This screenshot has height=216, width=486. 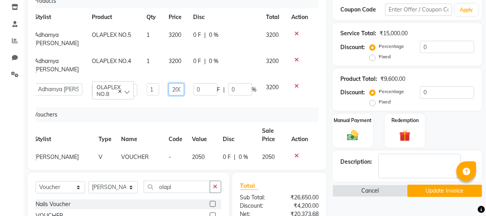 What do you see at coordinates (105, 135) in the screenshot?
I see `th: Type` at bounding box center [105, 135].